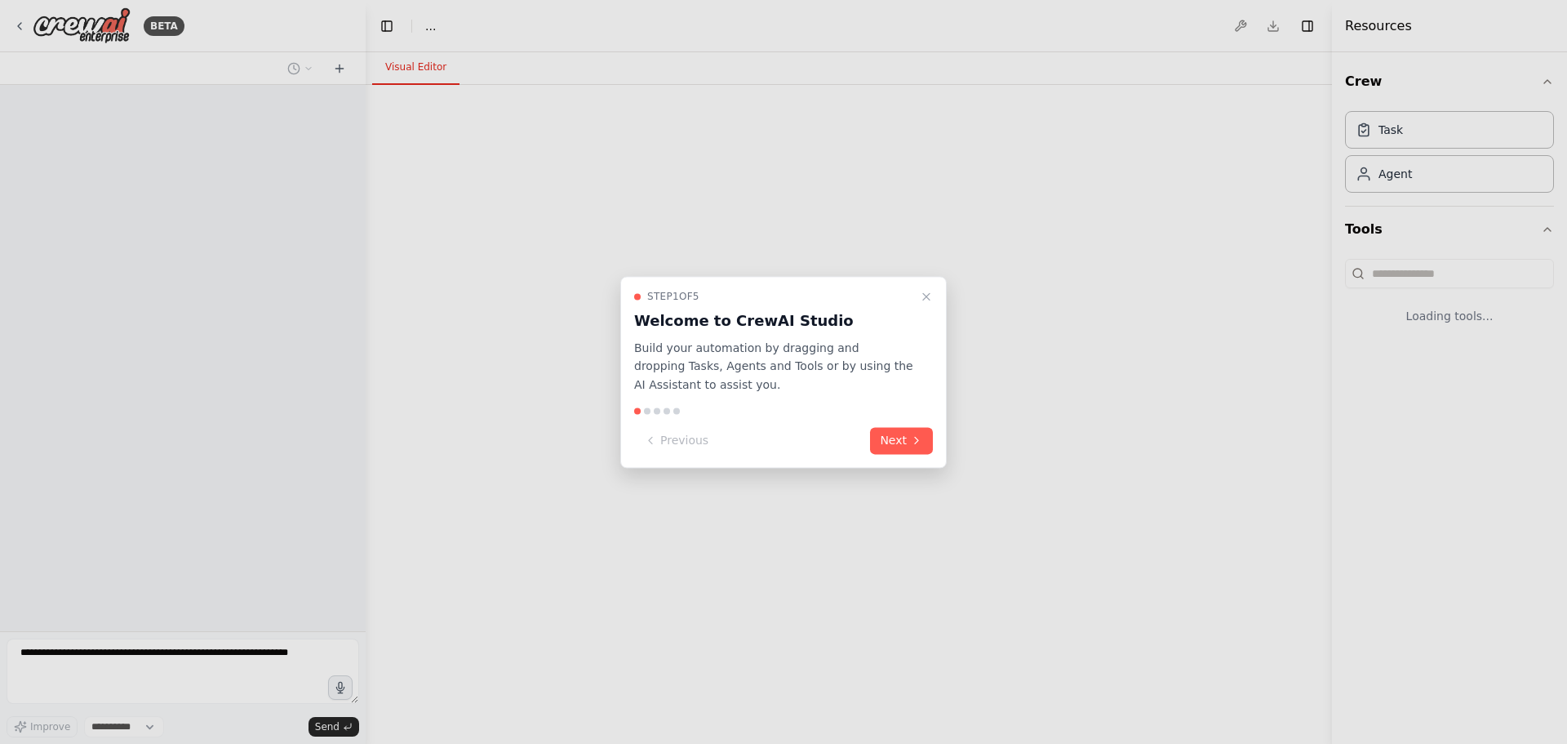  What do you see at coordinates (676, 440) in the screenshot?
I see `button: Previous` at bounding box center [676, 440].